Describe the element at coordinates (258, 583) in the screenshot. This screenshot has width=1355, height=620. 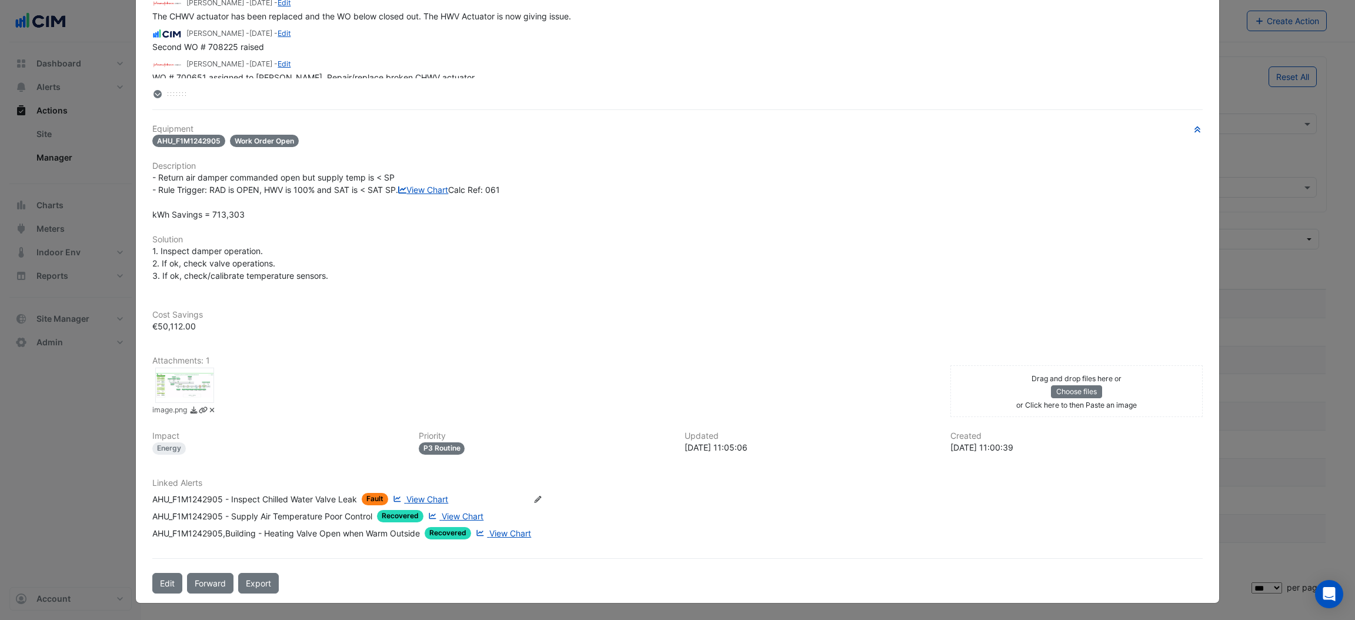
I see `a: Export` at that location.